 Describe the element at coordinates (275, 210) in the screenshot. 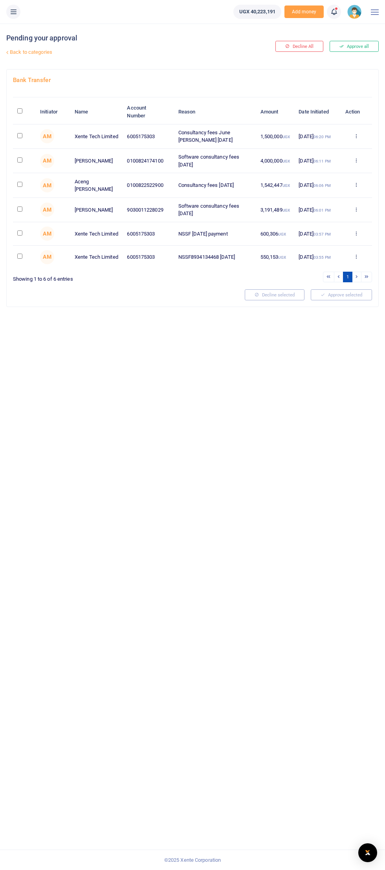

I see `td: 3,191,489` at that location.